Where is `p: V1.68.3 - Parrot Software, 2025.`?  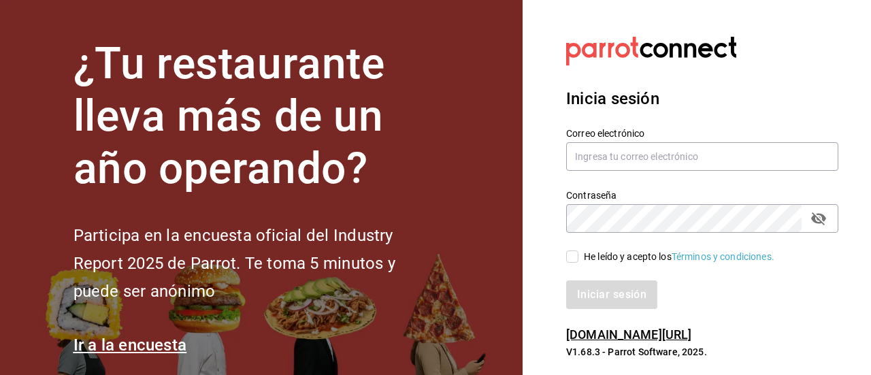 p: V1.68.3 - Parrot Software, 2025. is located at coordinates (702, 352).